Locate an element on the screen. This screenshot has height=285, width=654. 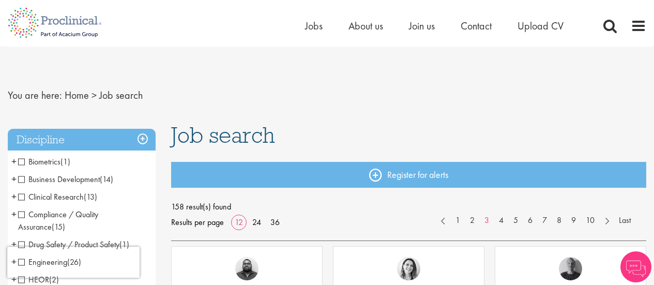
a: Join us is located at coordinates (422, 26).